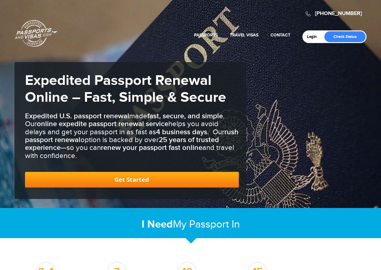 Image resolution: width=381 pixels, height=270 pixels. Describe the element at coordinates (280, 35) in the screenshot. I see `a: Contact` at that location.